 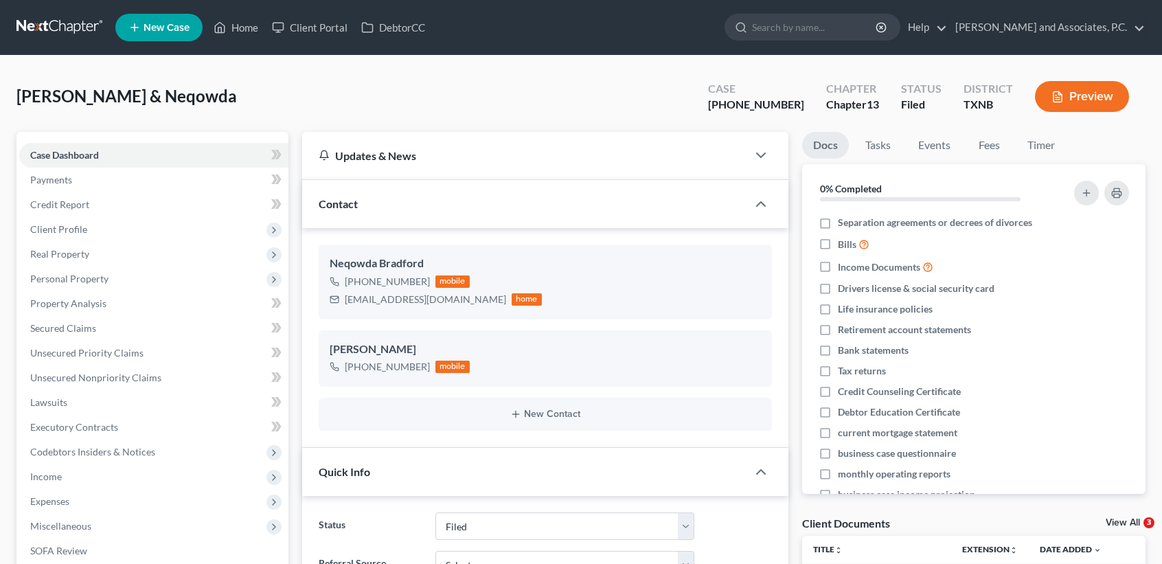 What do you see at coordinates (154, 328) in the screenshot?
I see `a: Secured Claims` at bounding box center [154, 328].